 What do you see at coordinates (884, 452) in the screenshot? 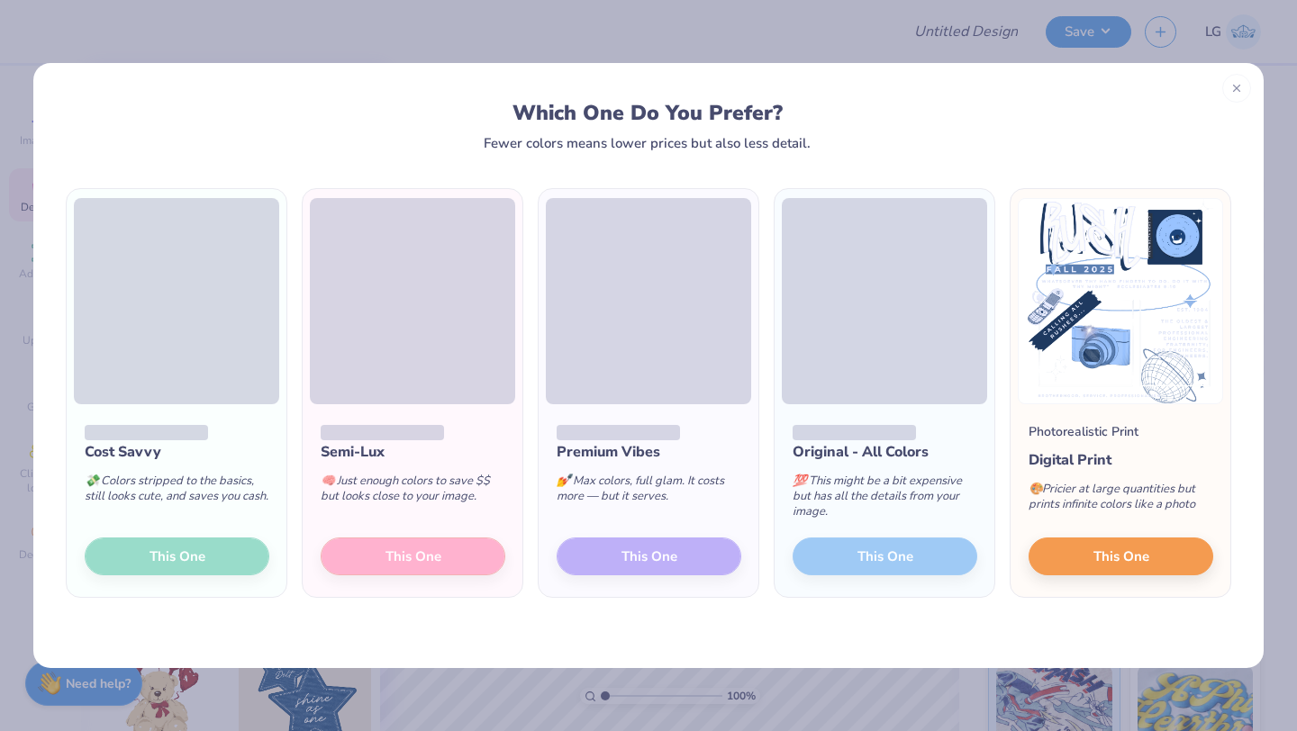
I see `div: Original - All Colors` at bounding box center [884, 452].